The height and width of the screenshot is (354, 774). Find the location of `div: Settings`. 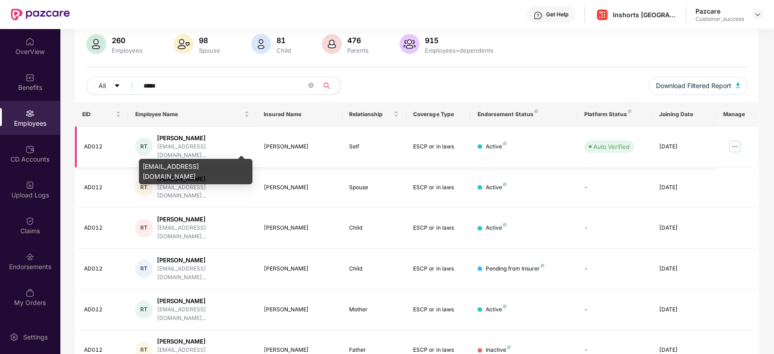

div: Settings is located at coordinates (35, 337).